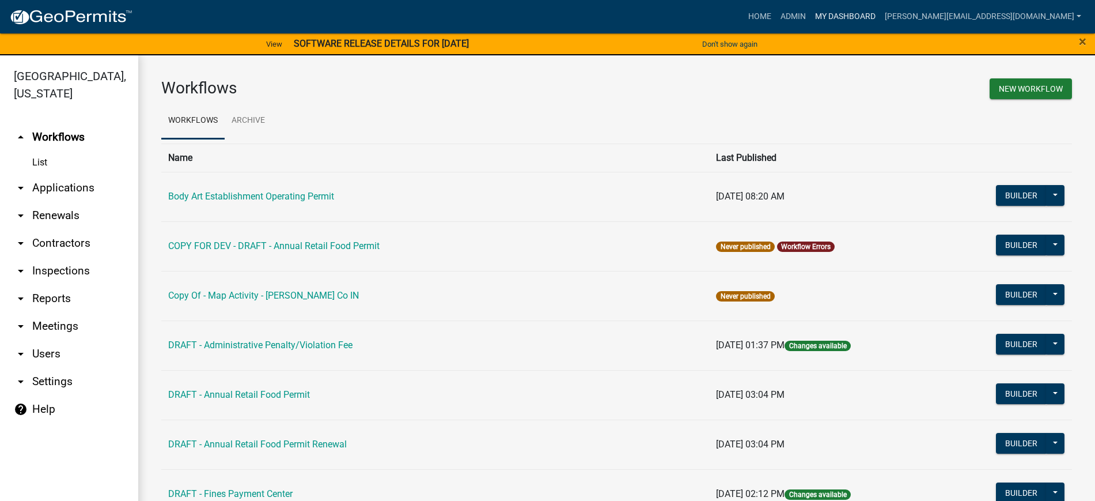  What do you see at coordinates (385, 88) in the screenshot?
I see `h3: Workflows` at bounding box center [385, 88].